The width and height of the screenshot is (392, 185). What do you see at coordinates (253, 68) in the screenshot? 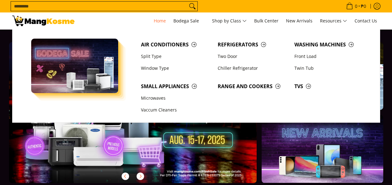
I see `a: Chiller Refrigerator` at bounding box center [253, 68].